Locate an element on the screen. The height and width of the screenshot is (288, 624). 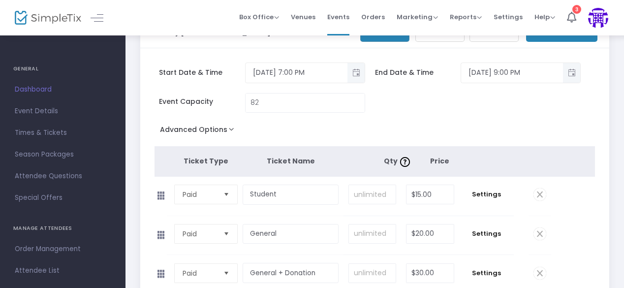
span: Order Management is located at coordinates (62, 249).